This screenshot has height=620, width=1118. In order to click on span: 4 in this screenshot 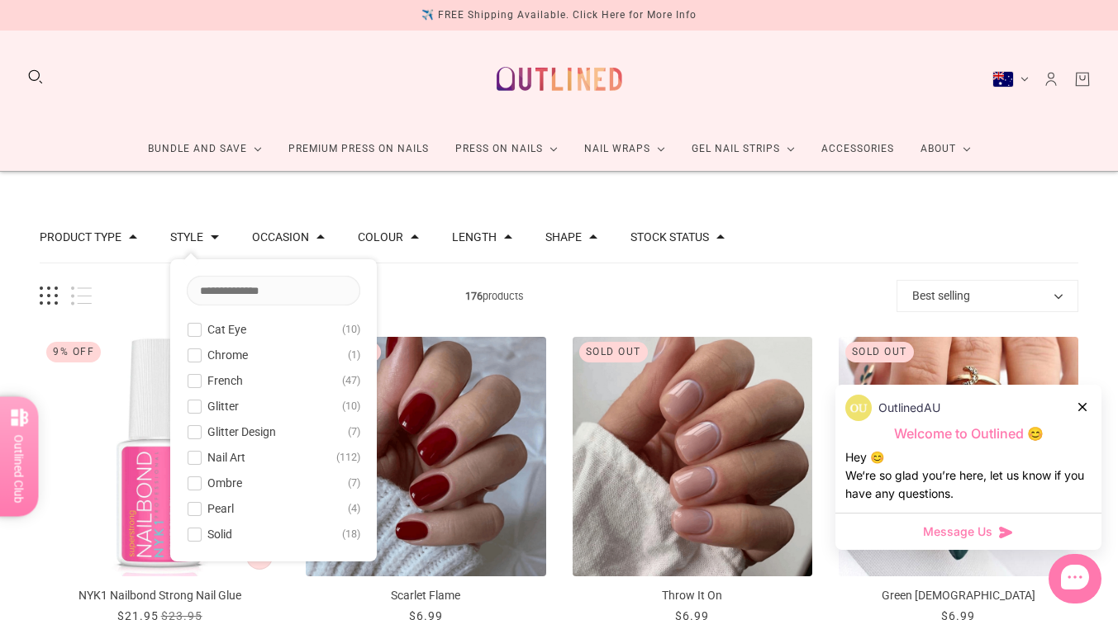, I will do `click(354, 509)`.